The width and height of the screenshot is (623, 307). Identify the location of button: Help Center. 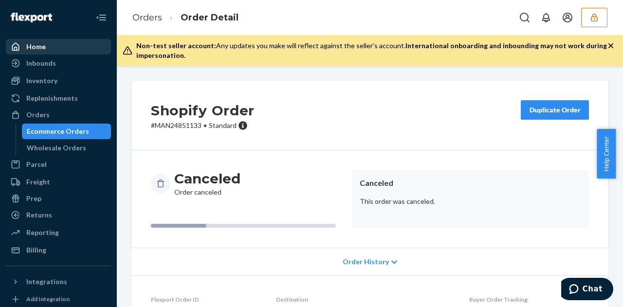
(606, 154).